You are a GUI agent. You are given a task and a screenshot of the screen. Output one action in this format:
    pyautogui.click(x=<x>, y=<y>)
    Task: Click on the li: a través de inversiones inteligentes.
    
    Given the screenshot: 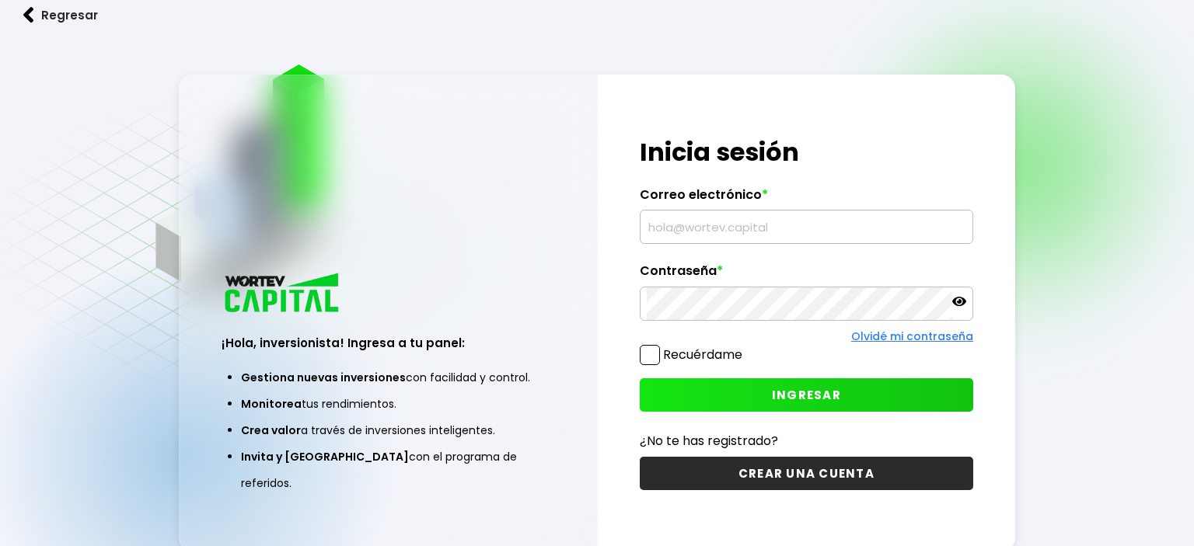 What is the action you would take?
    pyautogui.click(x=388, y=431)
    